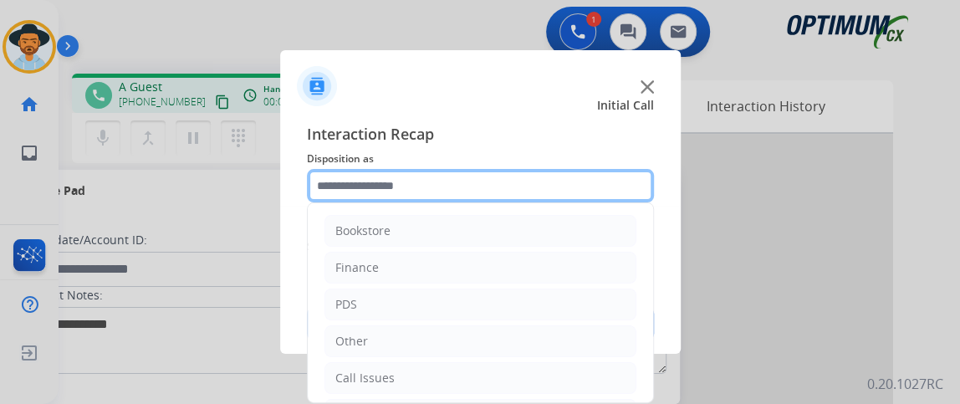  I want to click on span: Disposition as, so click(480, 159).